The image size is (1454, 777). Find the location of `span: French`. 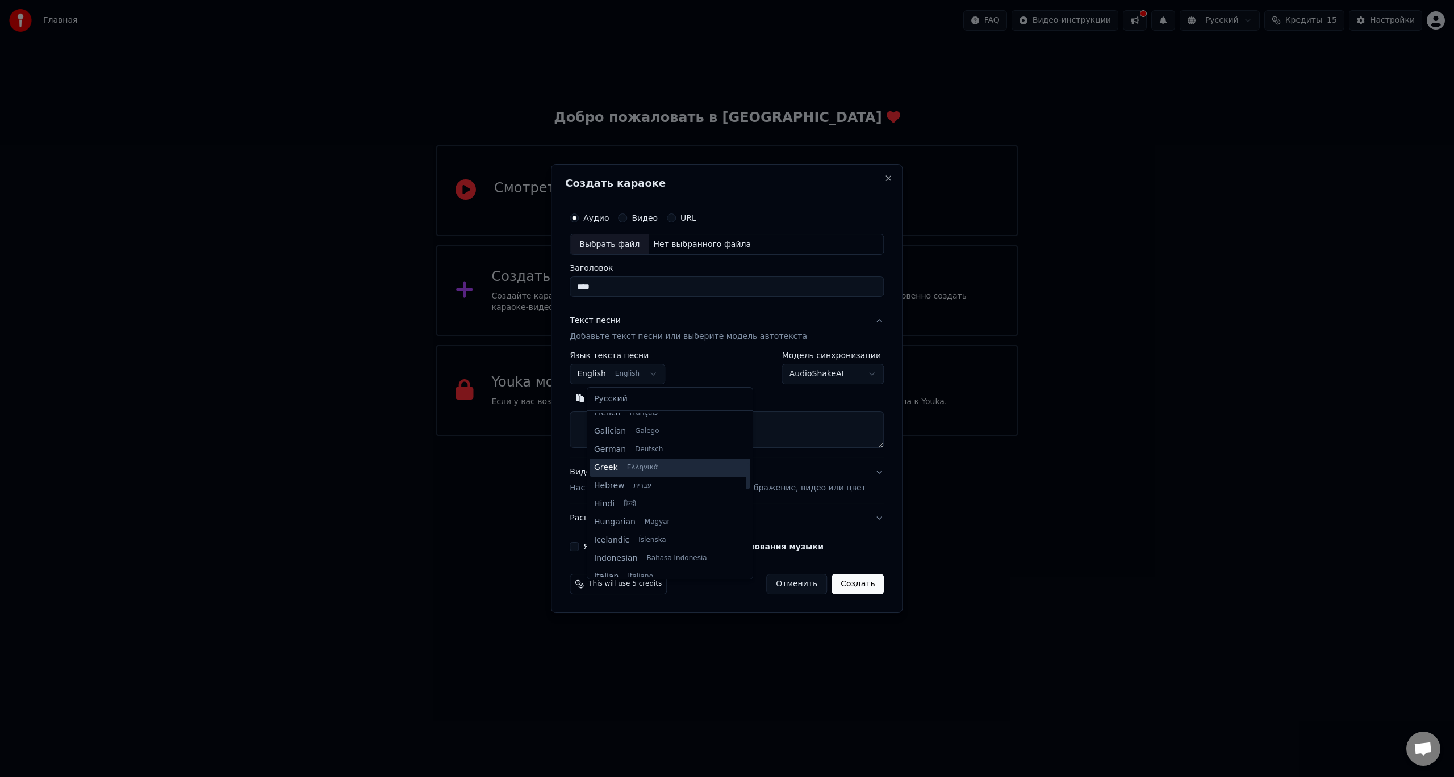

span: French is located at coordinates (607, 413).